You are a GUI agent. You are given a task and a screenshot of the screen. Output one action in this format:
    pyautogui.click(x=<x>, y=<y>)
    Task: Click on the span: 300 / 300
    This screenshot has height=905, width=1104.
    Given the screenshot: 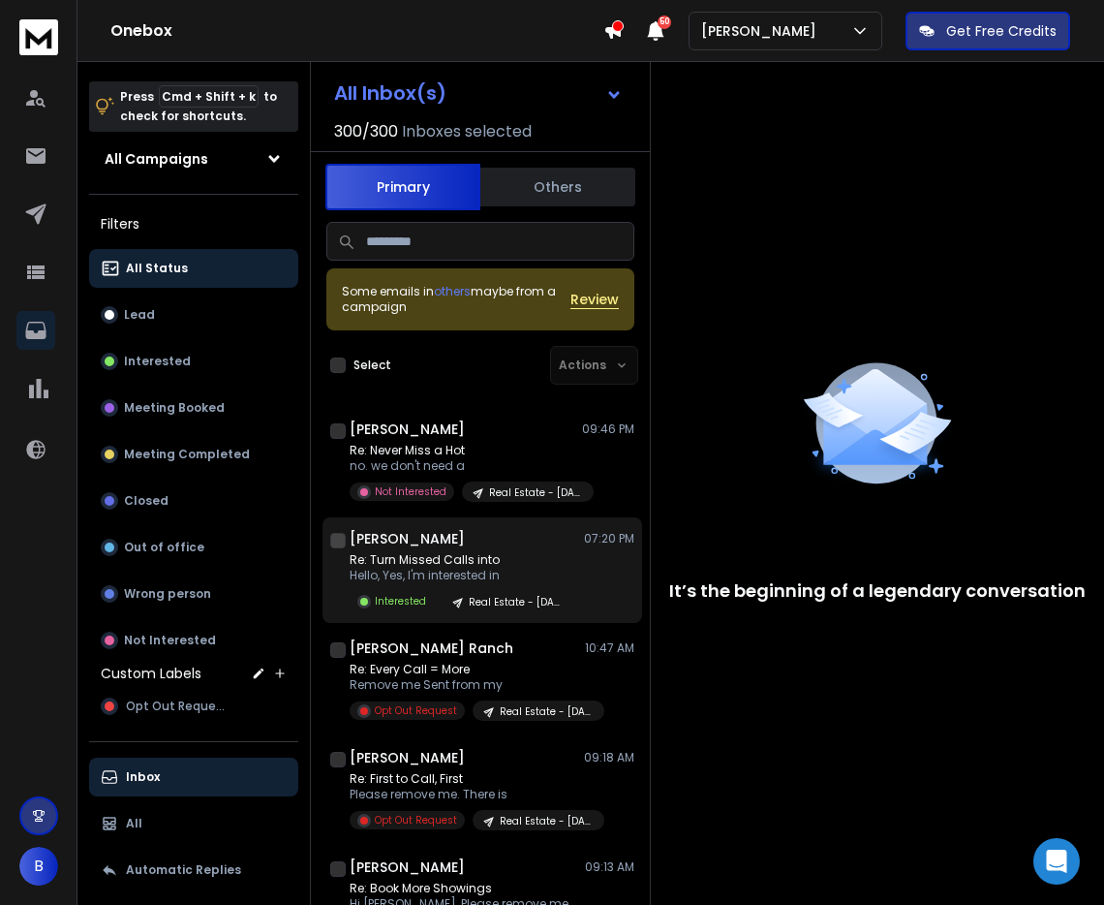 What is the action you would take?
    pyautogui.click(x=366, y=132)
    